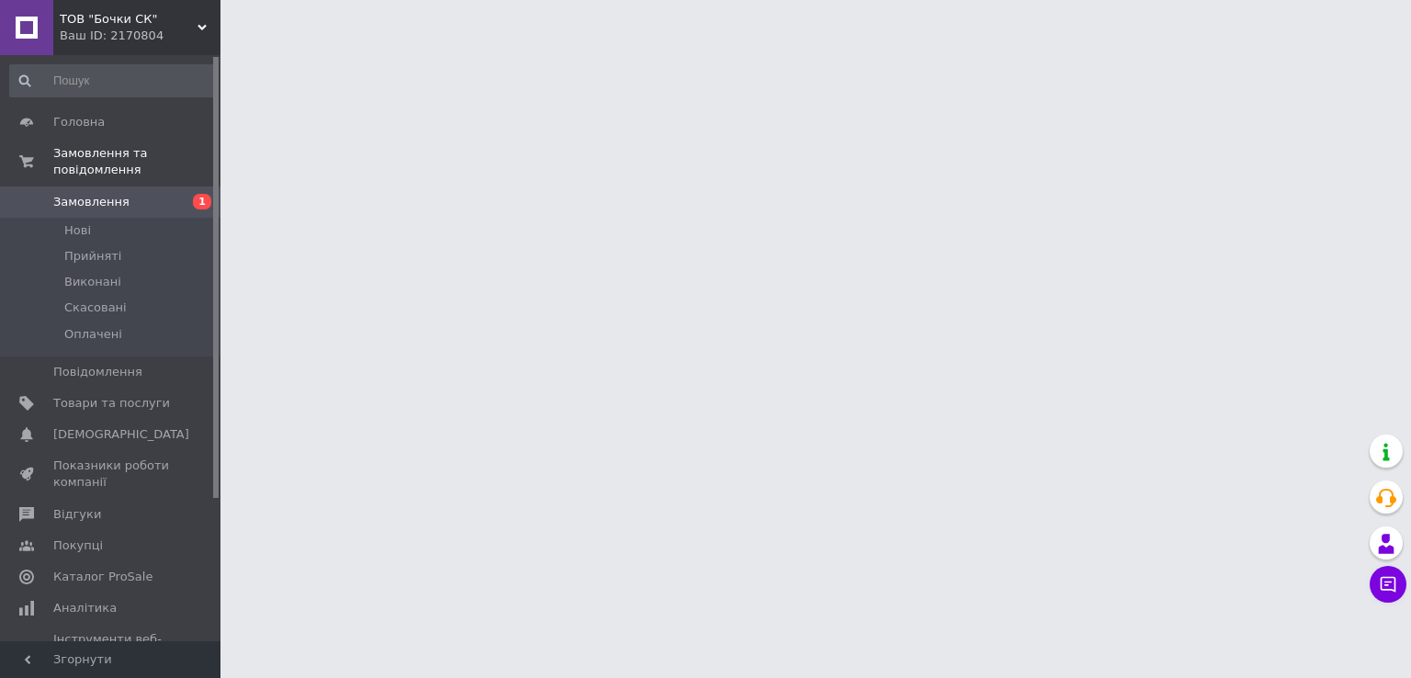  I want to click on span: Повідомлення, so click(97, 372).